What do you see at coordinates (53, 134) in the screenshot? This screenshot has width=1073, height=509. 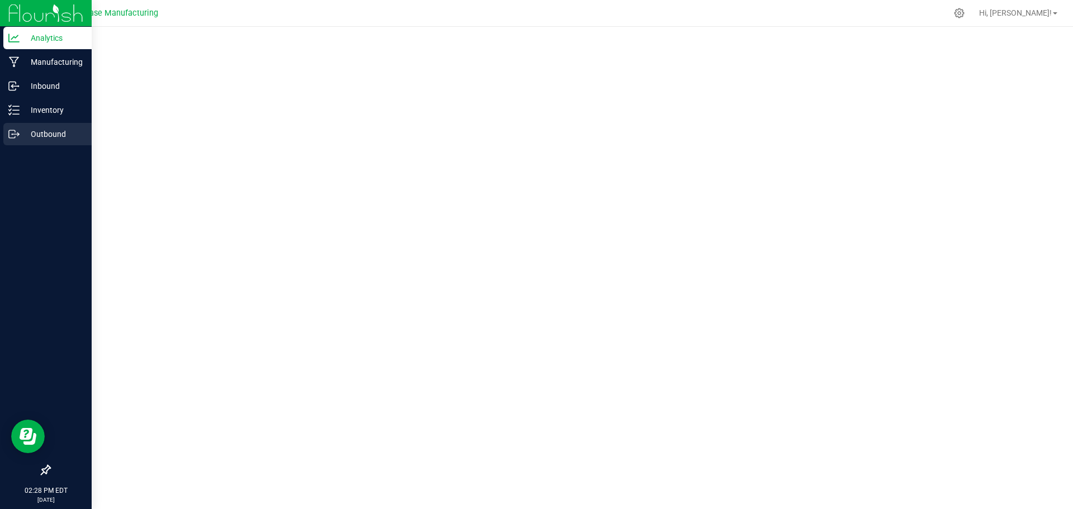 I see `p: Outbound` at bounding box center [53, 134].